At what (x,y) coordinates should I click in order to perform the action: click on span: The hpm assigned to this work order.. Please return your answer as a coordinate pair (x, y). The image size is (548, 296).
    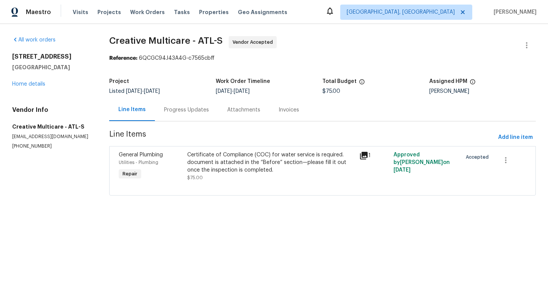
    Looking at the image, I should click on (473, 84).